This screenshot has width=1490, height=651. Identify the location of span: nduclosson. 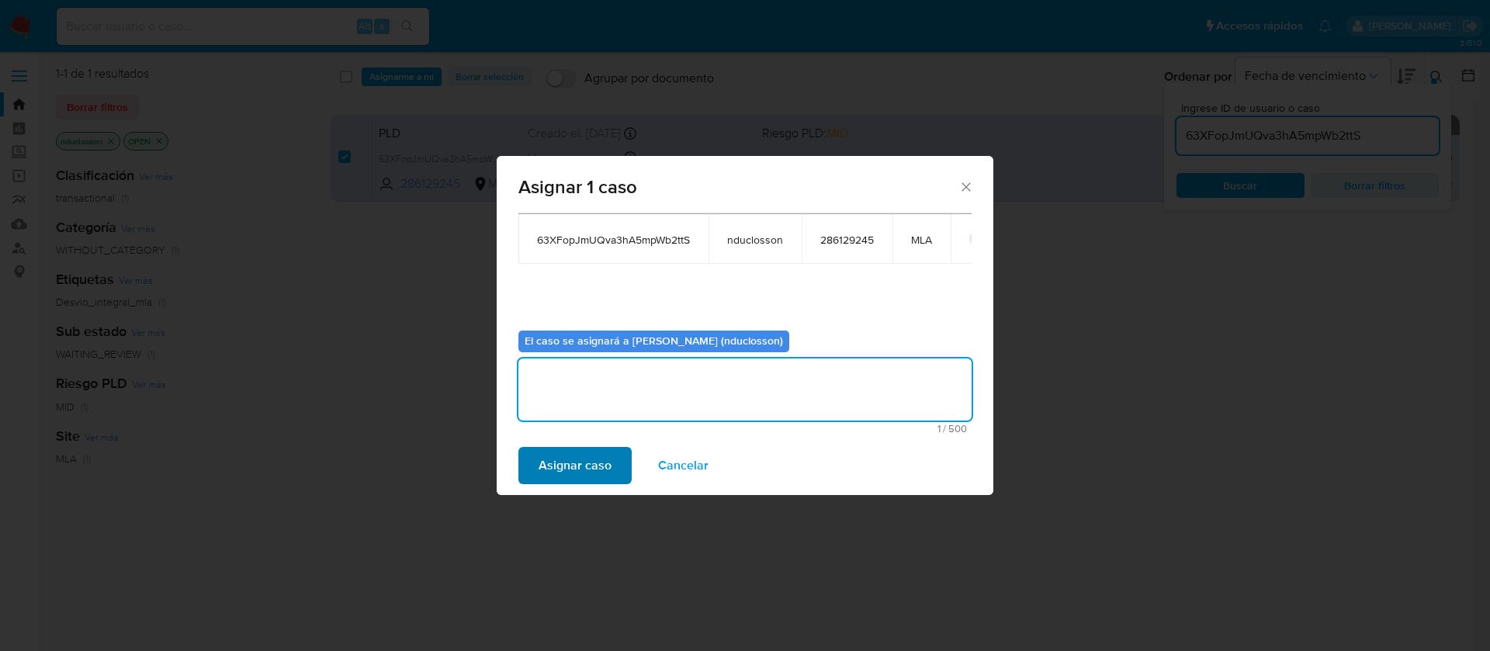
(755, 240).